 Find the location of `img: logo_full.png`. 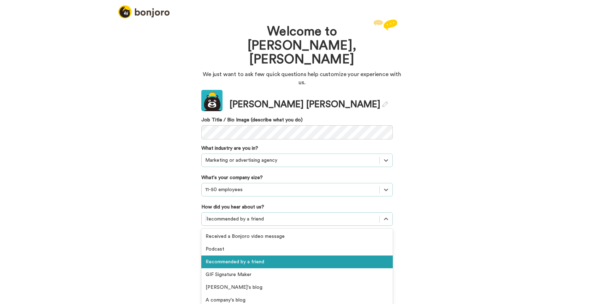

img: logo_full.png is located at coordinates (144, 12).